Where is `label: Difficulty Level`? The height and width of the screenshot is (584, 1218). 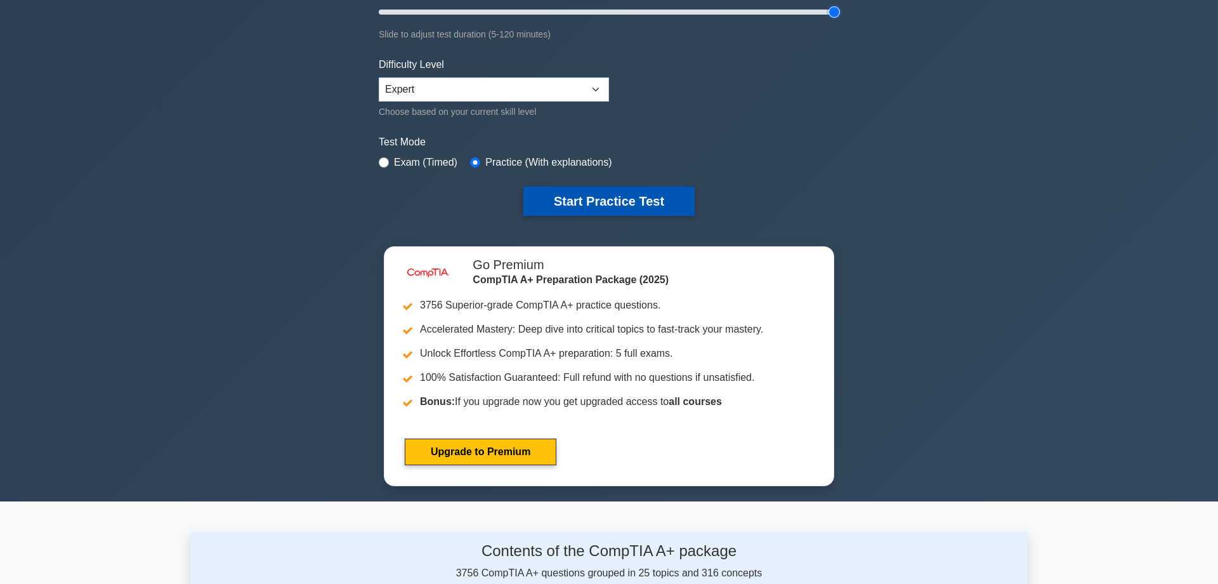
label: Difficulty Level is located at coordinates (411, 65).